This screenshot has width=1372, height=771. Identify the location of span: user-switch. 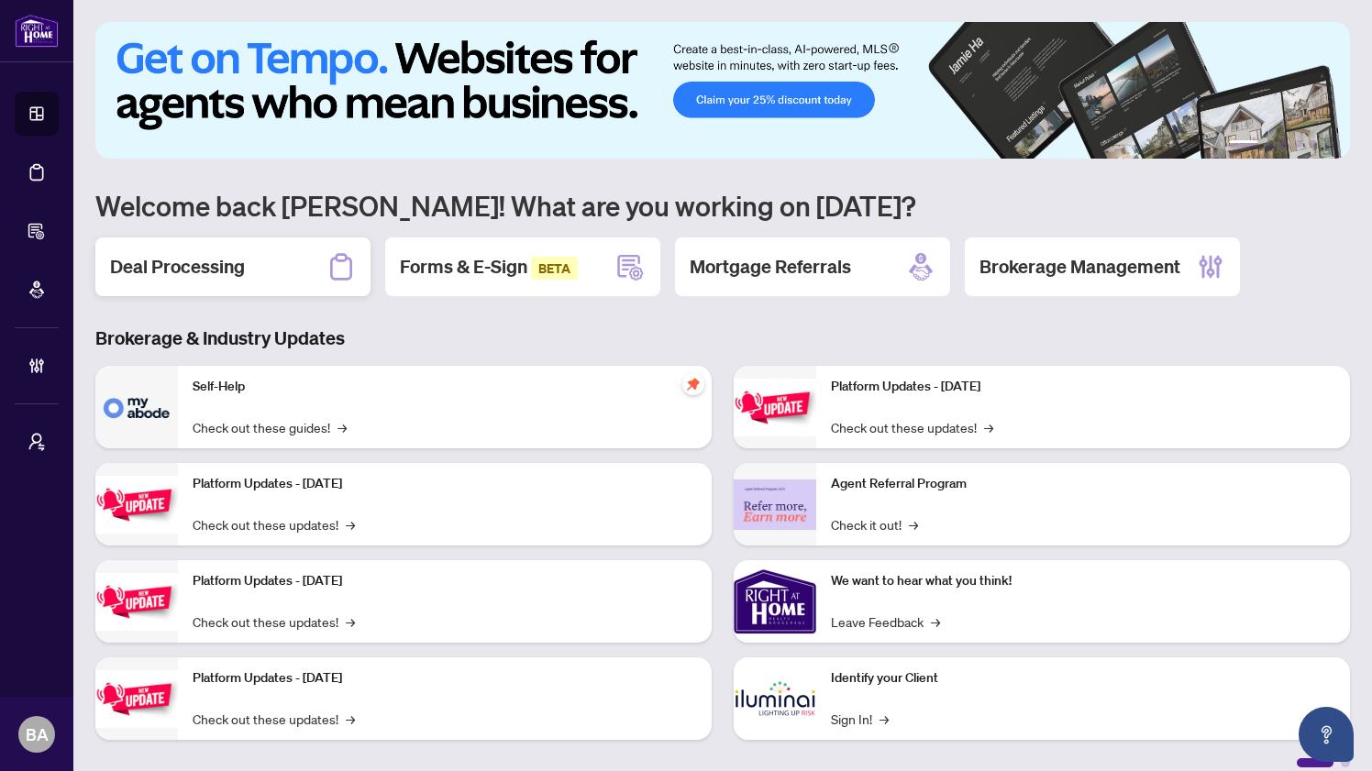
(37, 442).